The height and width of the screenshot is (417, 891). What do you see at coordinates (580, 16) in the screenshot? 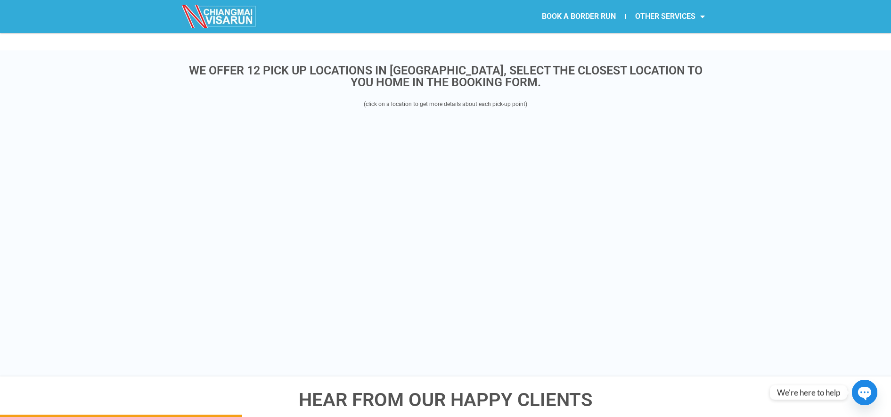
I see `nav: Menu` at bounding box center [580, 16].